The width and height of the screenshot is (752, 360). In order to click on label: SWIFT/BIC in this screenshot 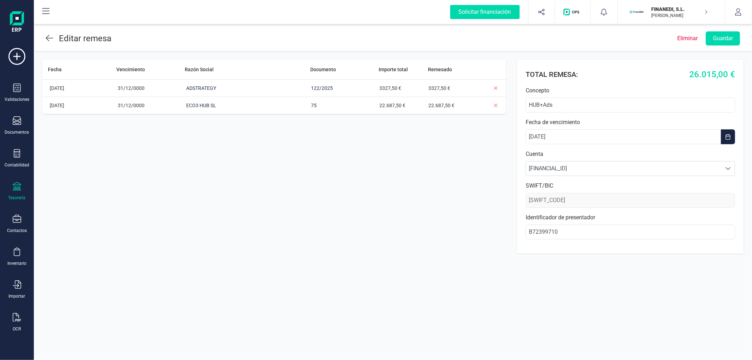, I will do `click(630, 186)`.